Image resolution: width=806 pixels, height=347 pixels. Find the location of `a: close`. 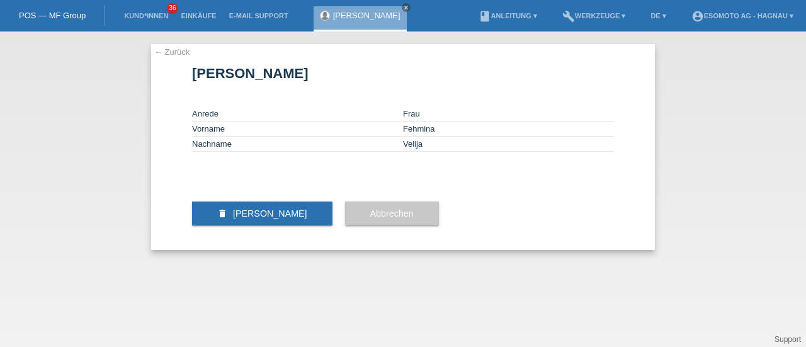

a: close is located at coordinates (406, 8).